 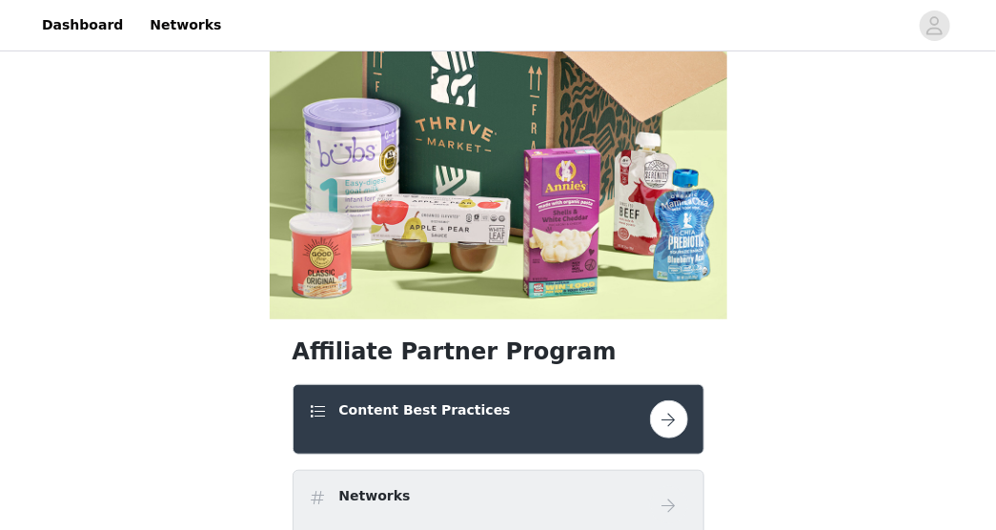 I want to click on div: Content Best Practices, so click(x=499, y=420).